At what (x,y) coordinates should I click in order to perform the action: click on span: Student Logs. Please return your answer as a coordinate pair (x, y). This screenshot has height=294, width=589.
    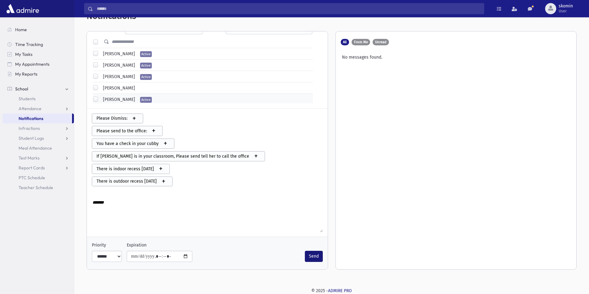
    Looking at the image, I should click on (31, 138).